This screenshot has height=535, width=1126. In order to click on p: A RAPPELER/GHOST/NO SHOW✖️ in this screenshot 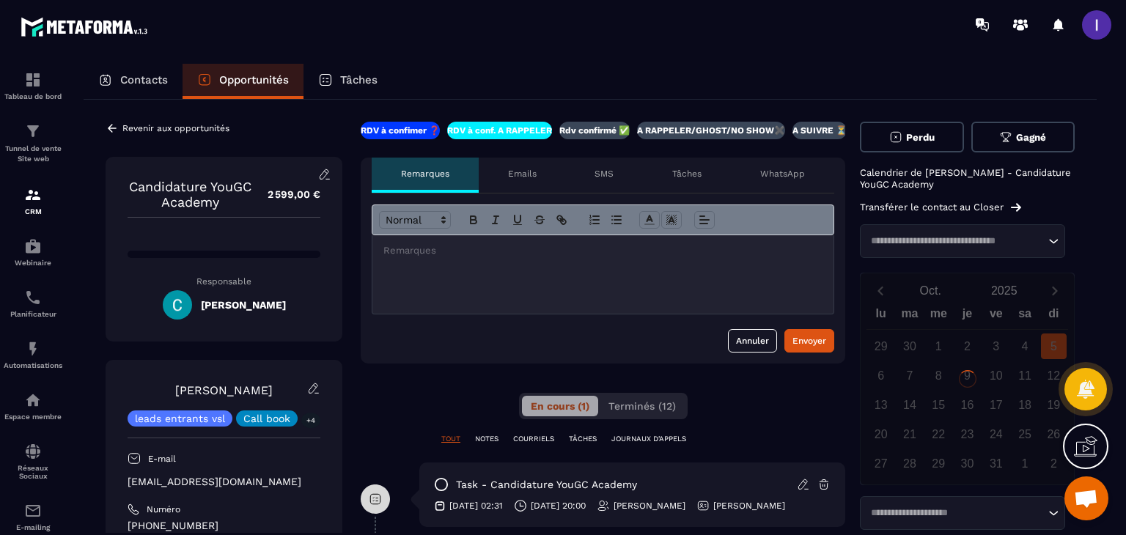, I will do `click(711, 130)`.